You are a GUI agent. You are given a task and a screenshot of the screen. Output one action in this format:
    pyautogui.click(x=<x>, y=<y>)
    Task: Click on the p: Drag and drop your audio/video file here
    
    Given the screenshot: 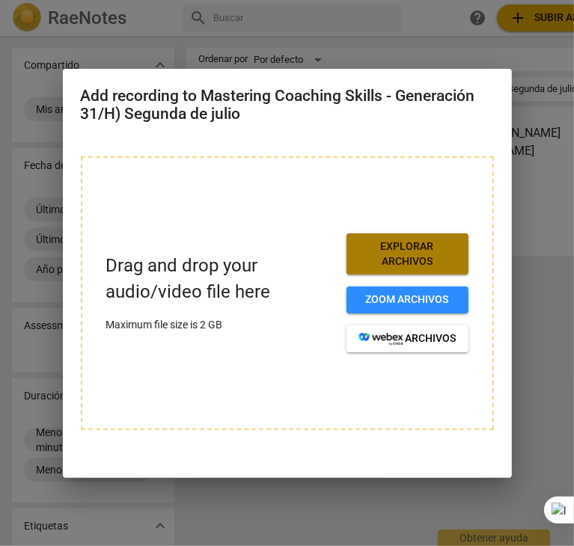 What is the action you would take?
    pyautogui.click(x=220, y=279)
    